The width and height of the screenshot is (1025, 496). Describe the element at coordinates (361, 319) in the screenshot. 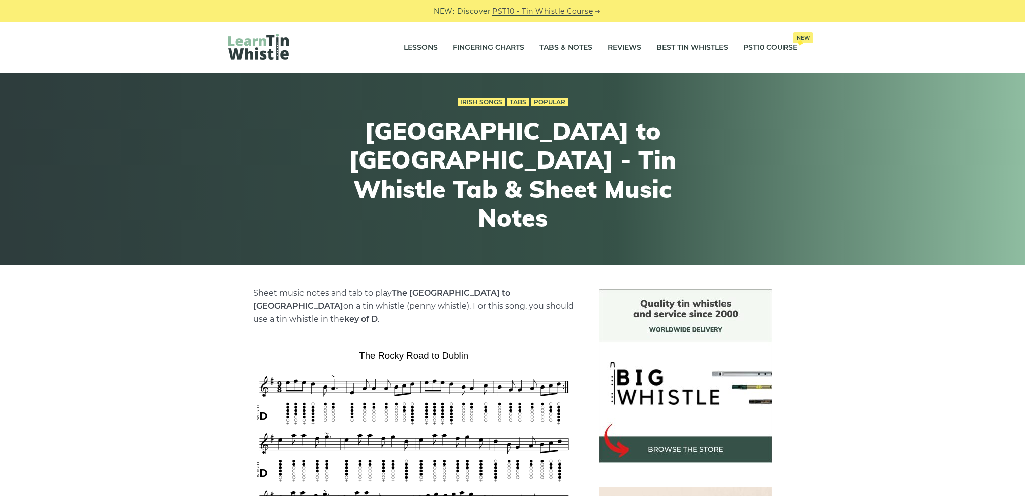

I see `strong: key of D` at that location.